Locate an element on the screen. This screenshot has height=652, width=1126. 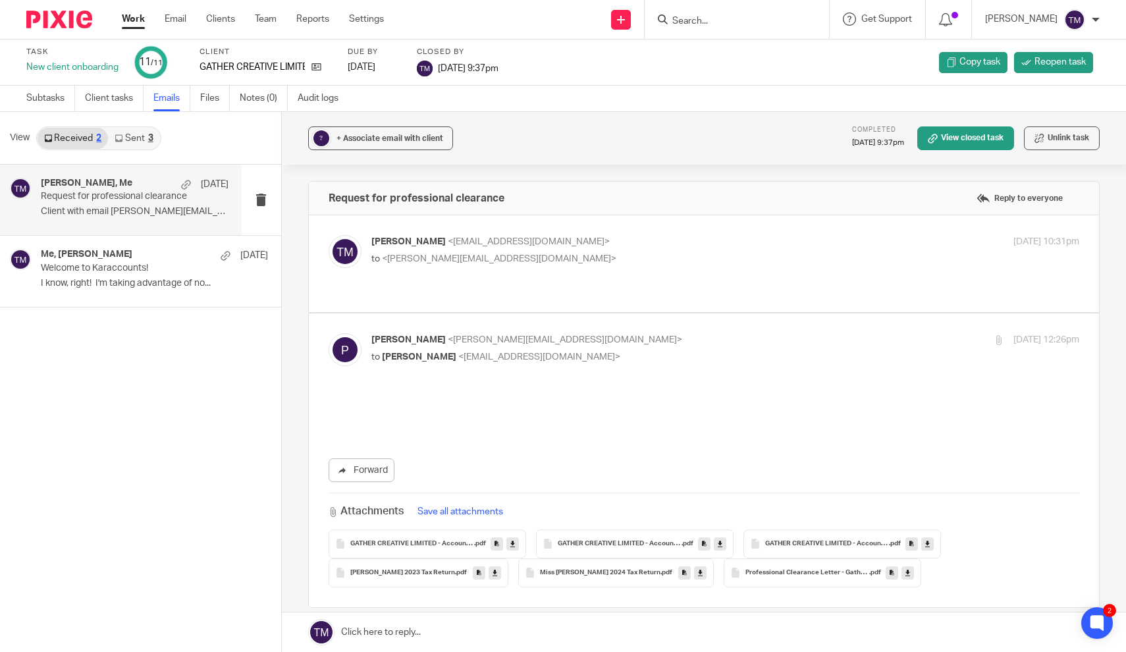
a: Files is located at coordinates (215, 98).